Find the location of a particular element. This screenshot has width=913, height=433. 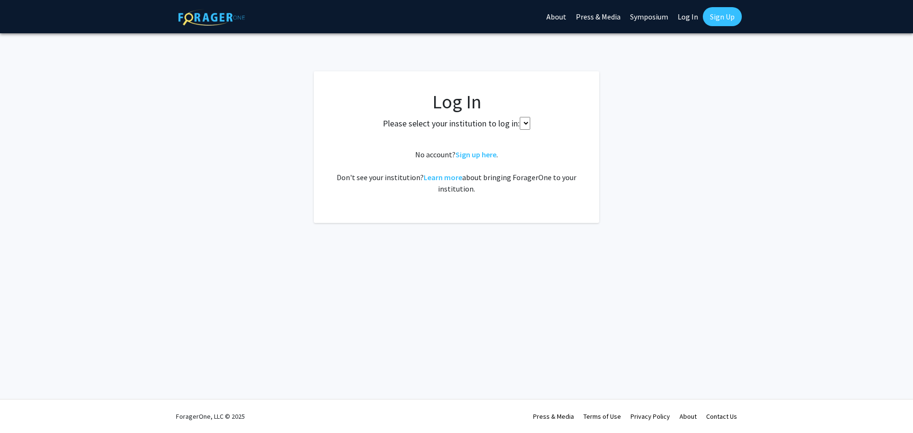

a: Privacy Policy is located at coordinates (650, 416).